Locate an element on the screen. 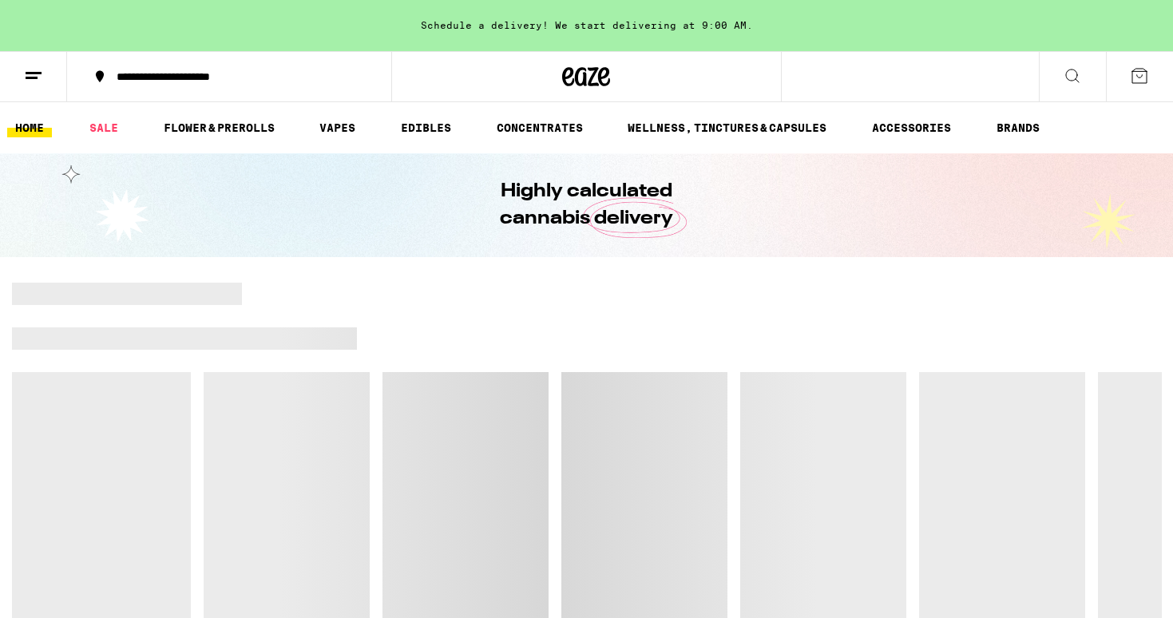  a: SALE is located at coordinates (104, 128).